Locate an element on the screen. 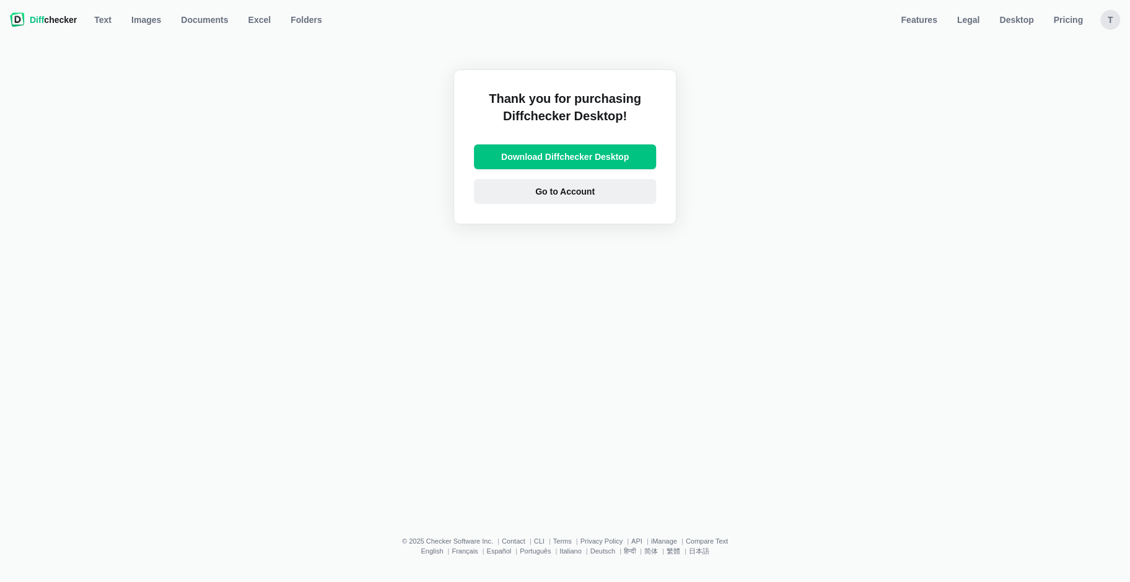  a: Features is located at coordinates (919, 20).